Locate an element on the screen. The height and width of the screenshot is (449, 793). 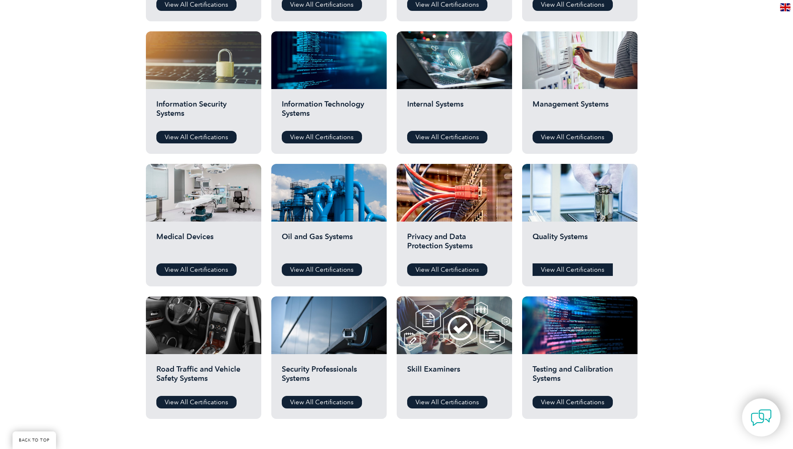
h2: Medical Devices is located at coordinates (204, 245).